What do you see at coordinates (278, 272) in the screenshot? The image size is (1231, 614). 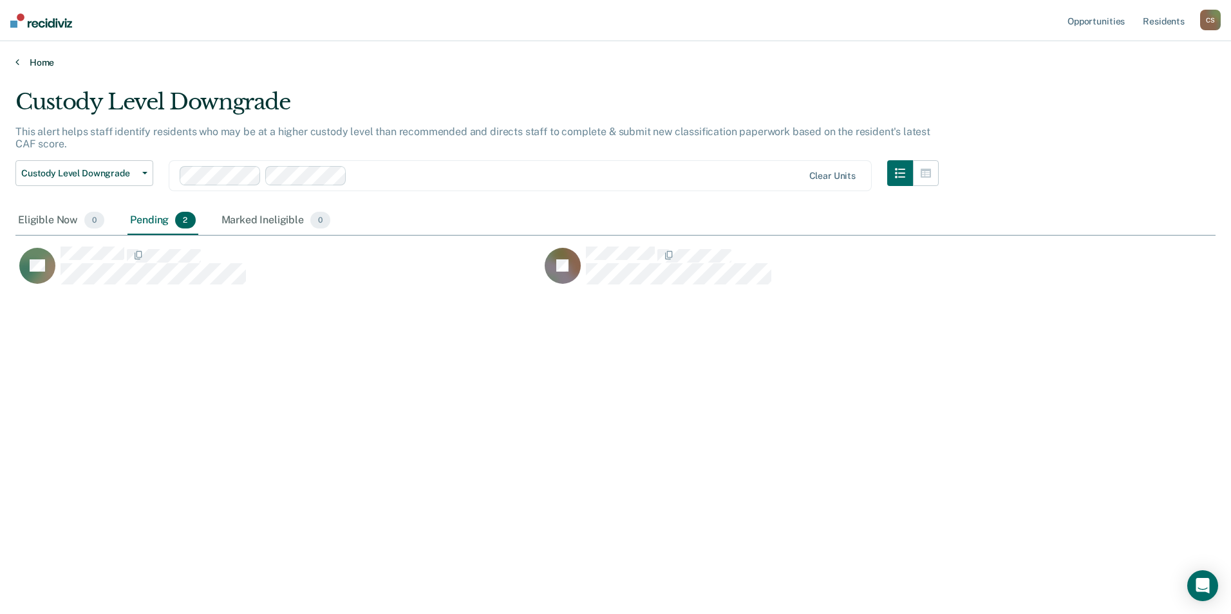 I see `div: CaseloadOpportunityCell-00326878` at bounding box center [278, 272].